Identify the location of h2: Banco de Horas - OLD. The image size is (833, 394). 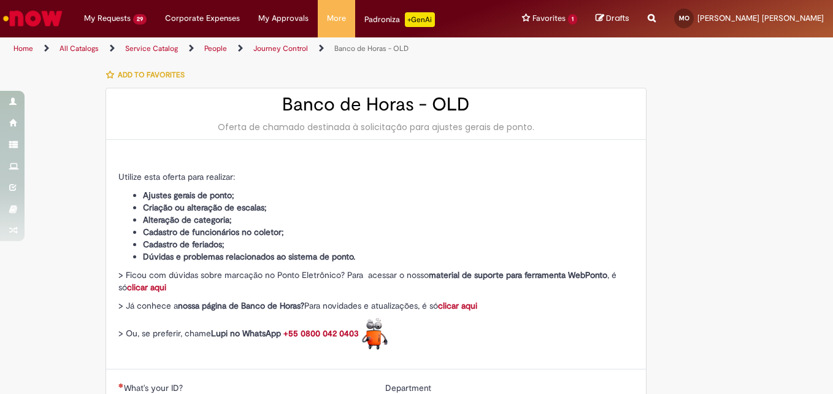
(376, 104).